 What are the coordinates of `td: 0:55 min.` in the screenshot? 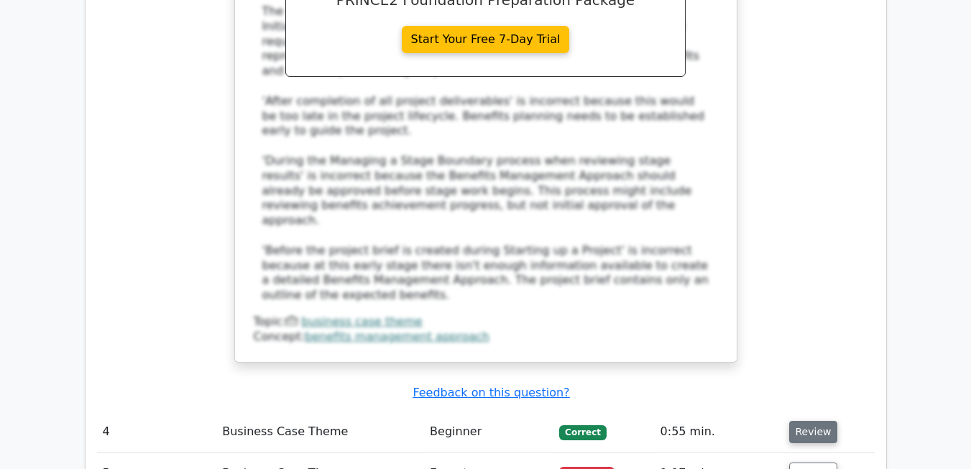 It's located at (718, 432).